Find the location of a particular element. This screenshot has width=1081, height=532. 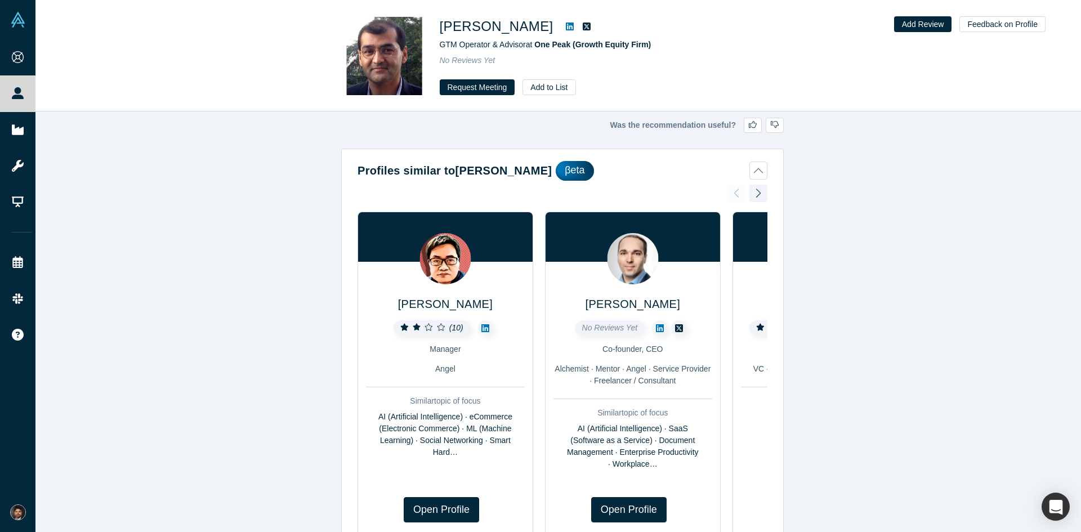

img: Alchemist Vault Logo is located at coordinates (18, 20).